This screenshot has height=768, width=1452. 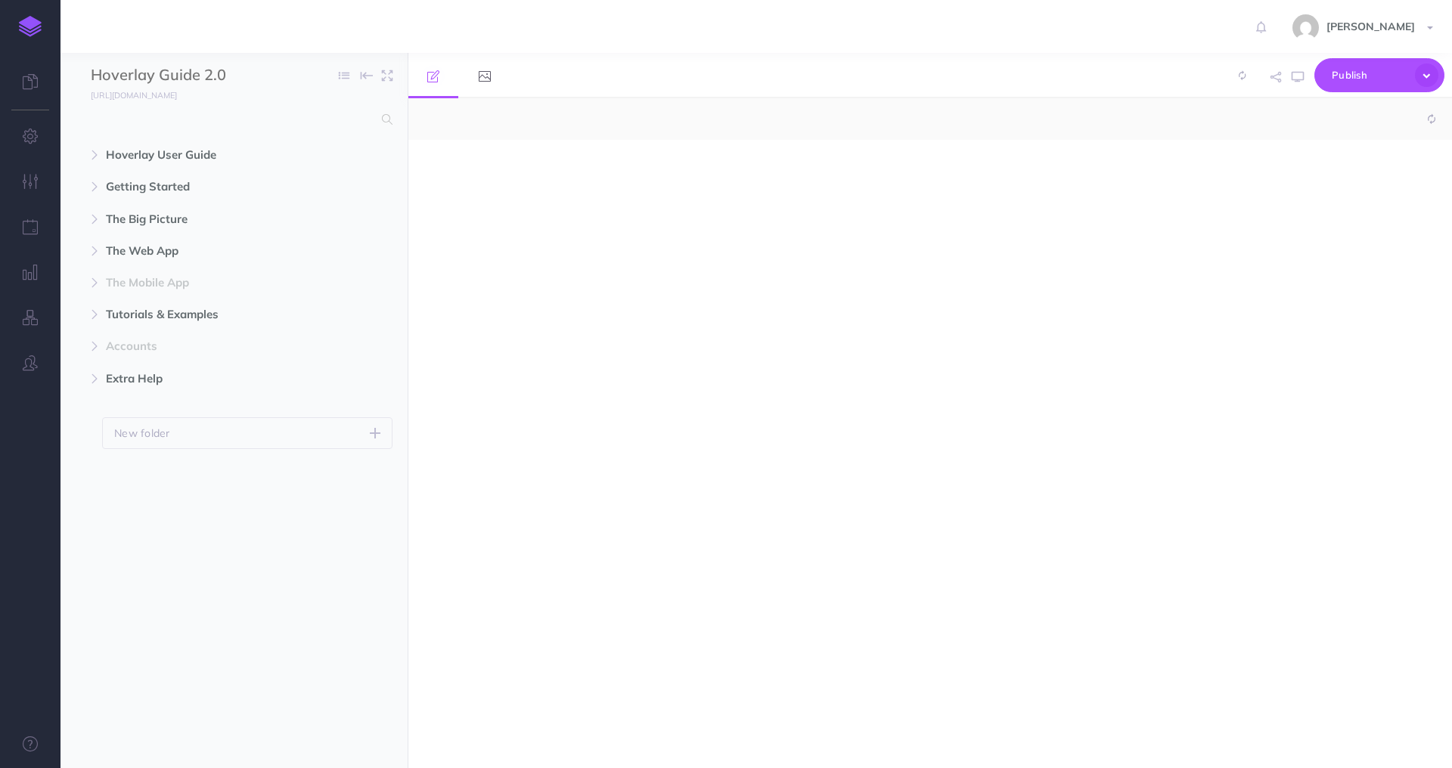 What do you see at coordinates (247, 433) in the screenshot?
I see `button: New folder` at bounding box center [247, 433].